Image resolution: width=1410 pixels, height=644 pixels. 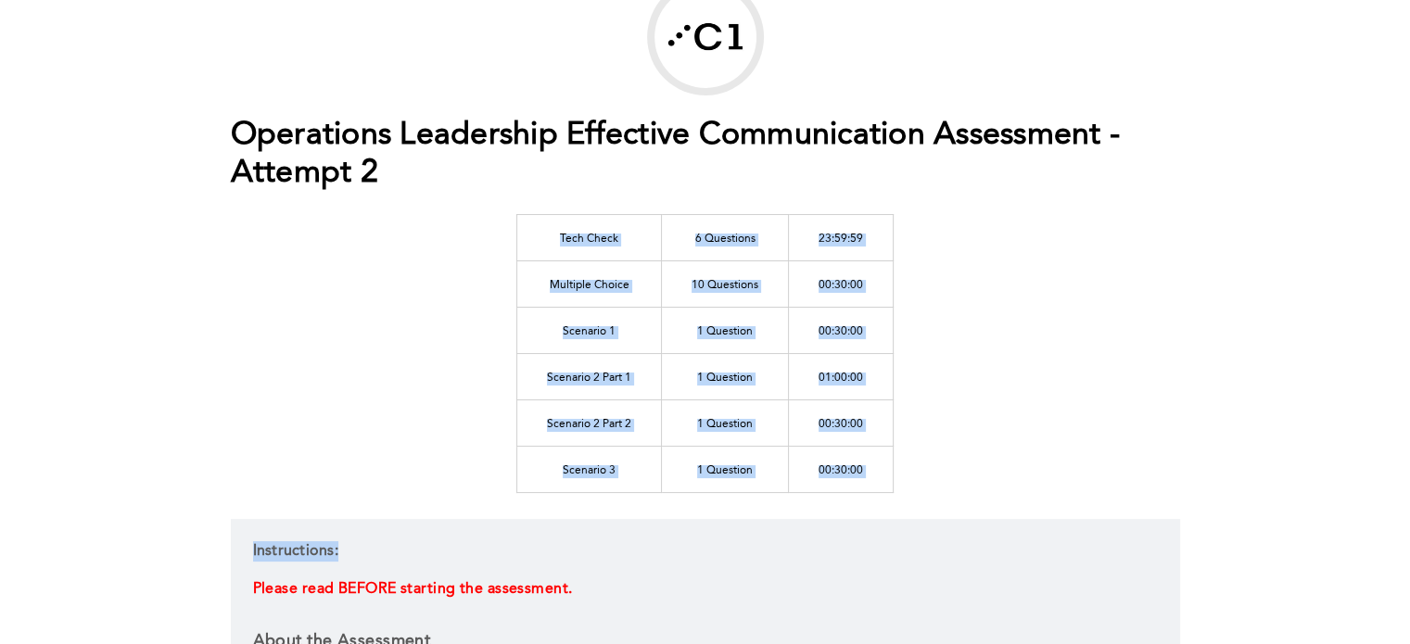 I want to click on td: 23:59:59, so click(x=841, y=237).